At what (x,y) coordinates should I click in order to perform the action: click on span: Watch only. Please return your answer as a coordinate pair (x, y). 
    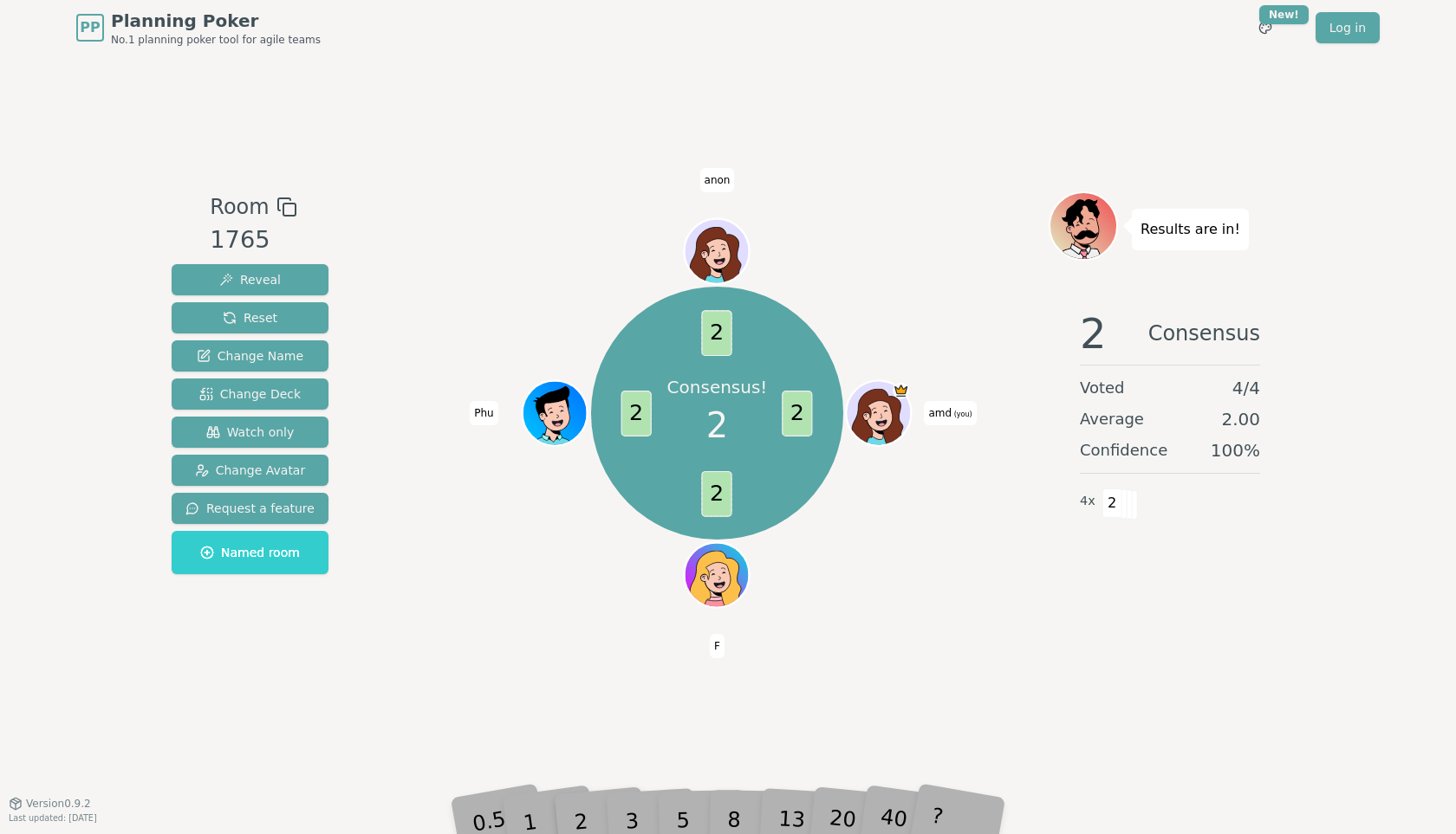
    Looking at the image, I should click on (251, 433).